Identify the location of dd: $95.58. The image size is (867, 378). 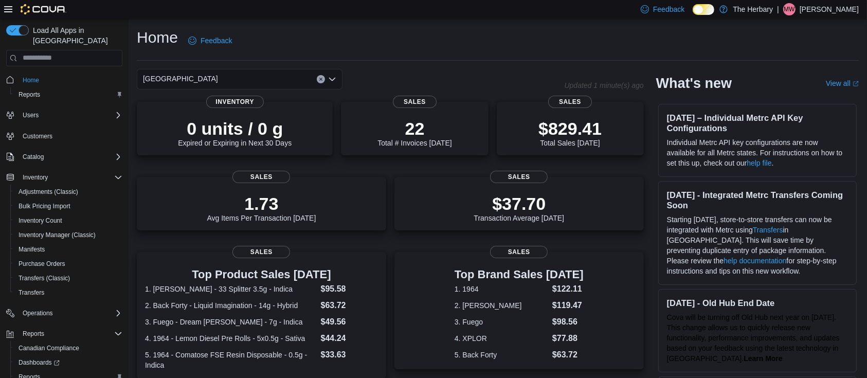
(349, 289).